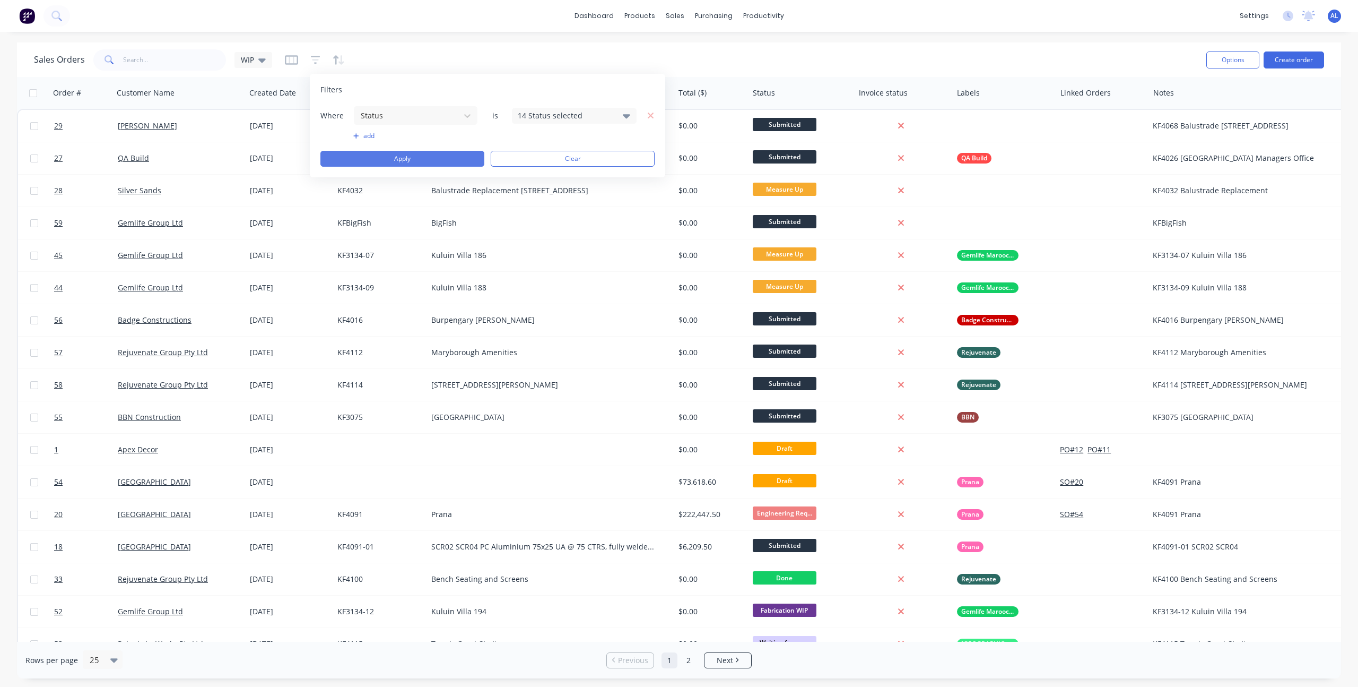 This screenshot has height=687, width=1358. Describe the element at coordinates (785, 610) in the screenshot. I see `span: Fabrication WIP` at that location.